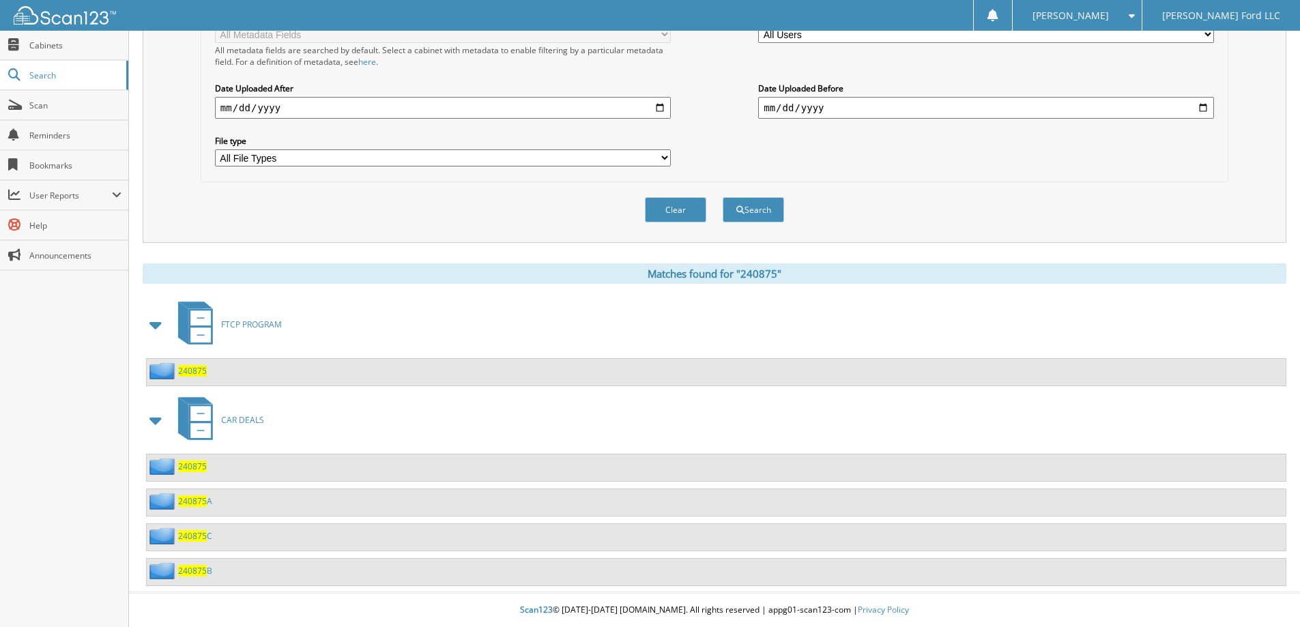 This screenshot has height=627, width=1300. Describe the element at coordinates (226, 324) in the screenshot. I see `a: FTCP PROGRAM` at that location.